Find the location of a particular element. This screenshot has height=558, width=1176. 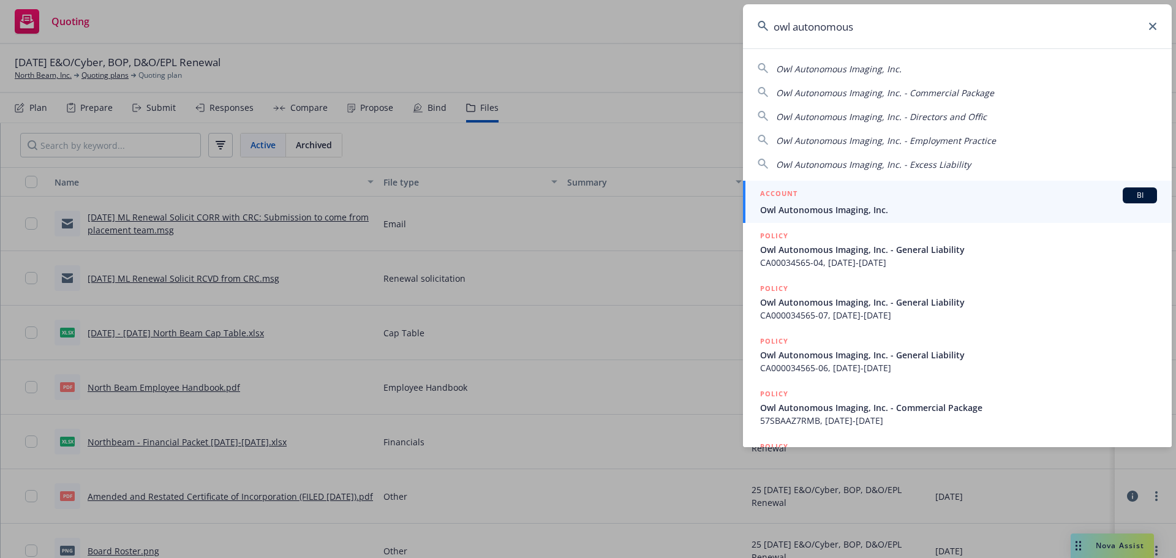

span: Owl Autonomous Imaging, Inc. - Directors and Offic is located at coordinates (882, 116).